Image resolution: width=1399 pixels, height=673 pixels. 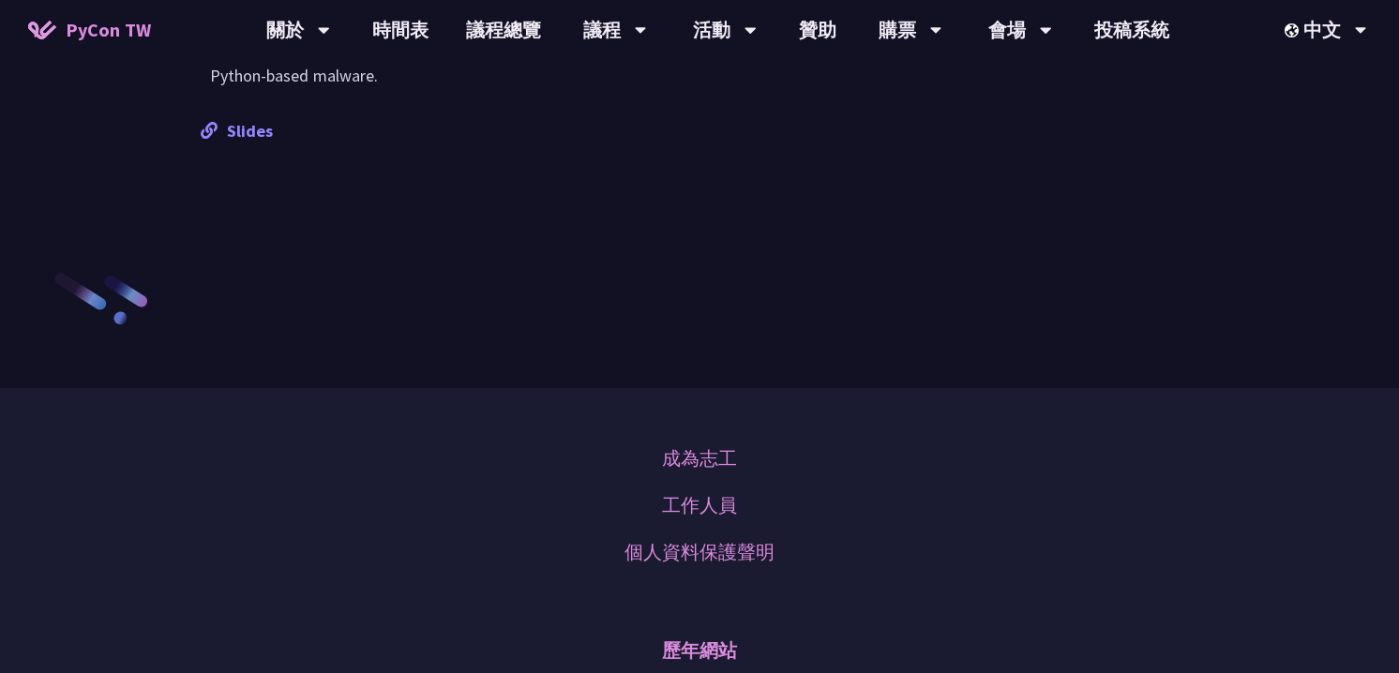 I want to click on a: 工作人員, so click(x=699, y=505).